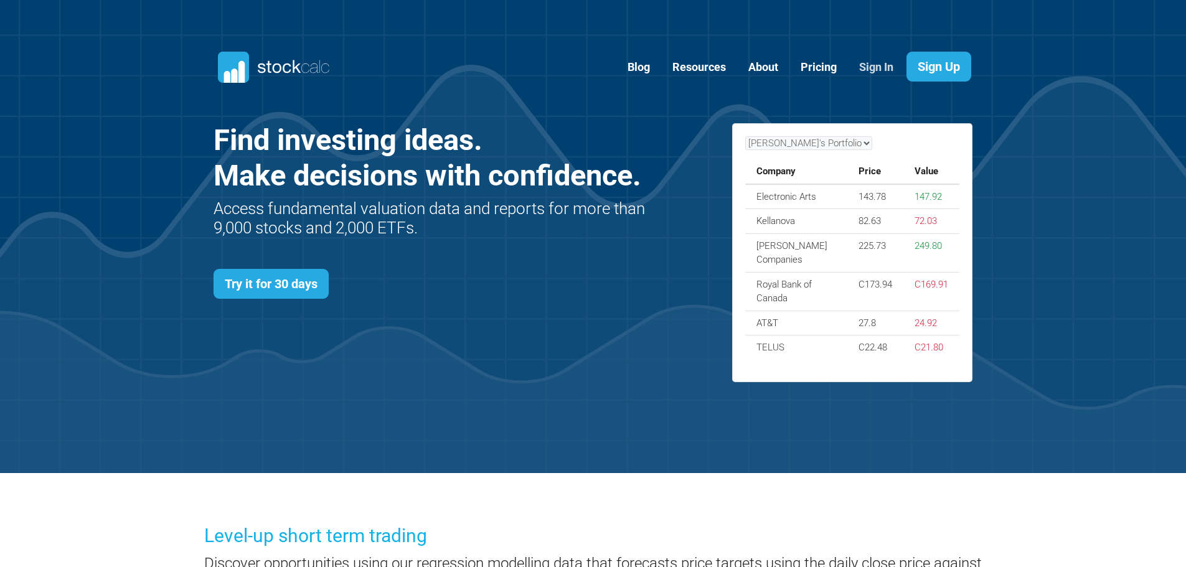 Image resolution: width=1186 pixels, height=567 pixels. Describe the element at coordinates (763, 67) in the screenshot. I see `a: About` at that location.